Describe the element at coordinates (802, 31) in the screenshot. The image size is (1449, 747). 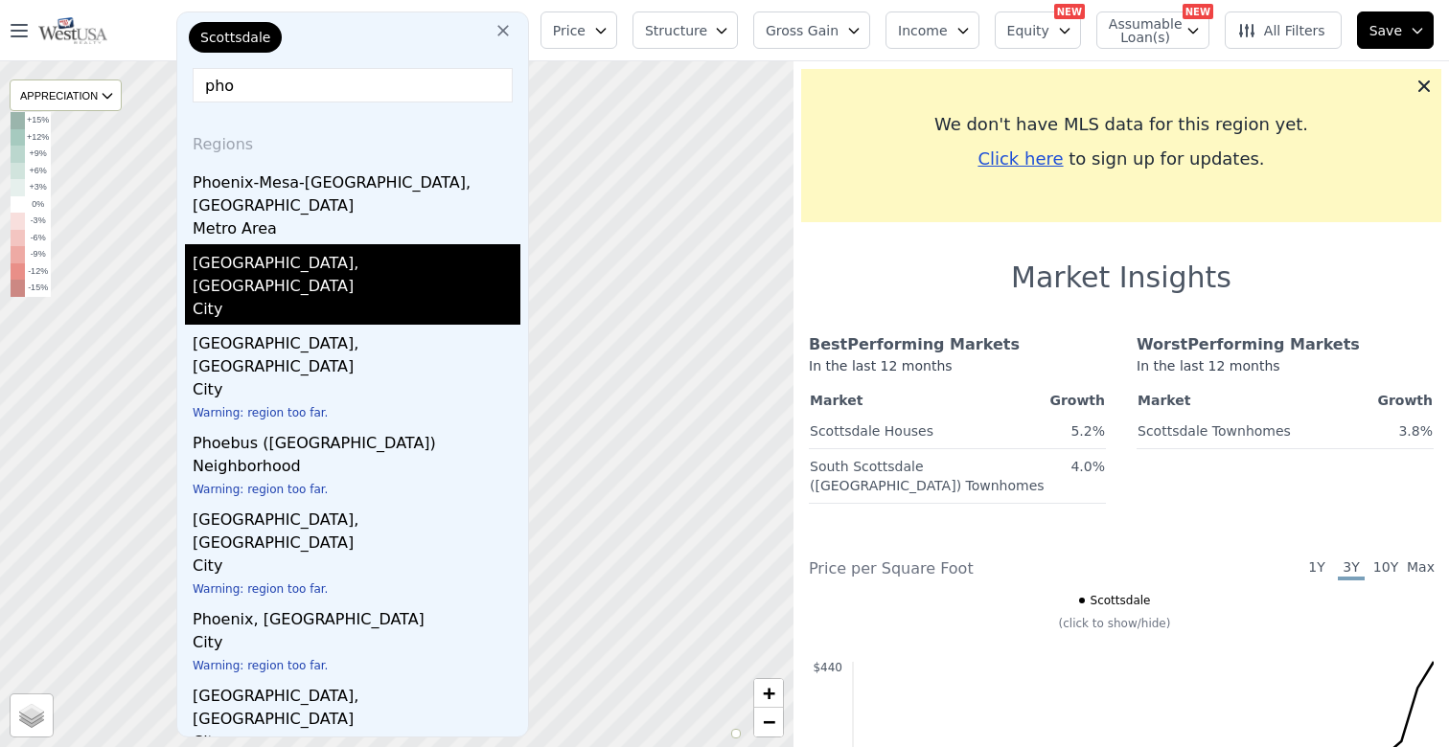
I see `span: Gross Gain` at that location.